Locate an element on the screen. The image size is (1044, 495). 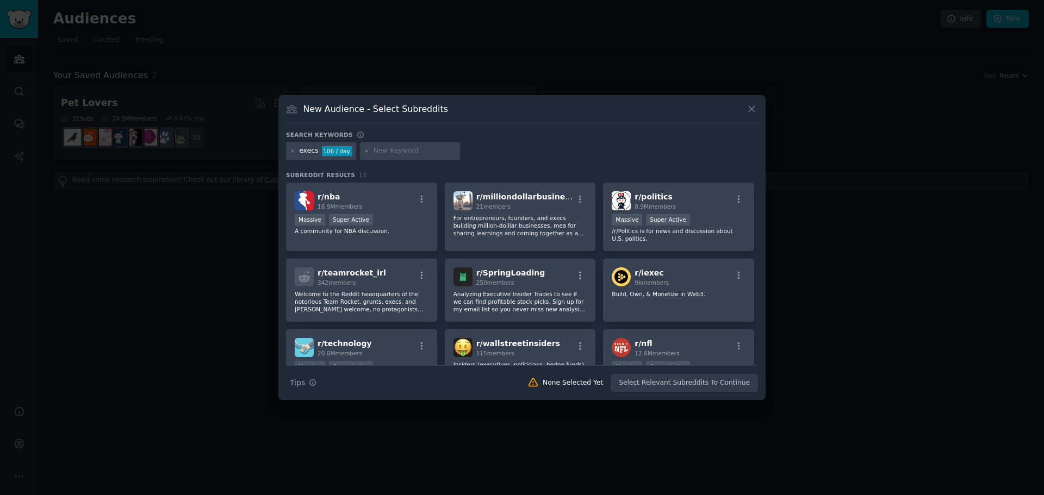
span: r/ milliondollarbusiness is located at coordinates (525, 197).